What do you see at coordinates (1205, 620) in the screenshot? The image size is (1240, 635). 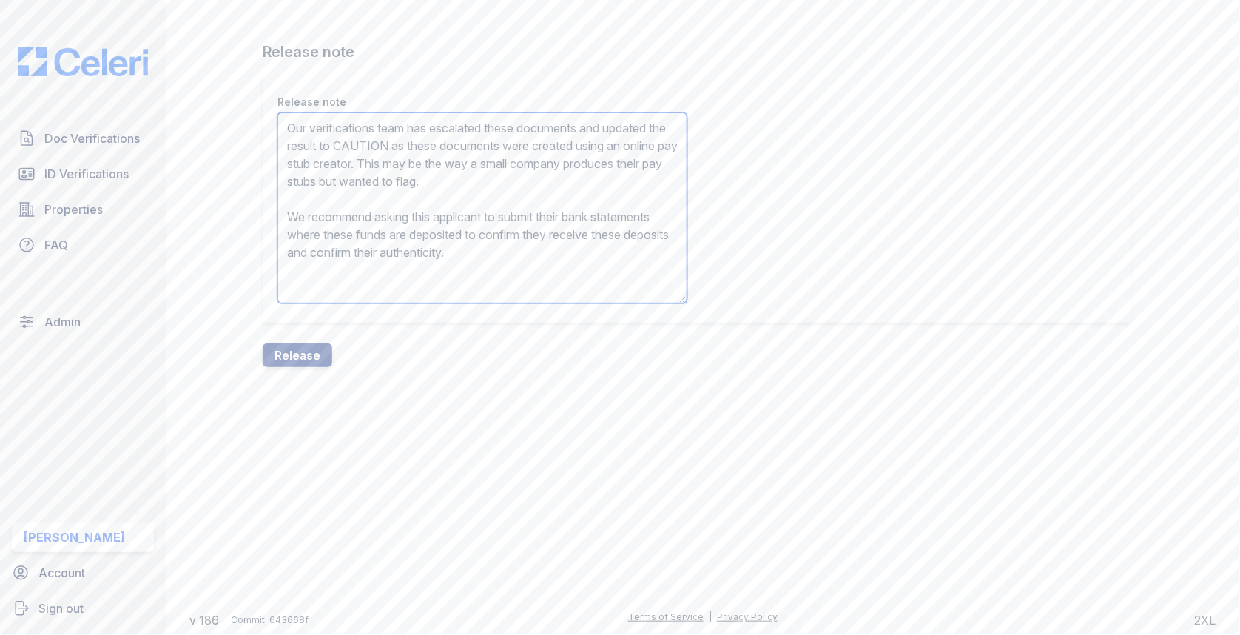 I see `div: 2XL` at bounding box center [1205, 620].